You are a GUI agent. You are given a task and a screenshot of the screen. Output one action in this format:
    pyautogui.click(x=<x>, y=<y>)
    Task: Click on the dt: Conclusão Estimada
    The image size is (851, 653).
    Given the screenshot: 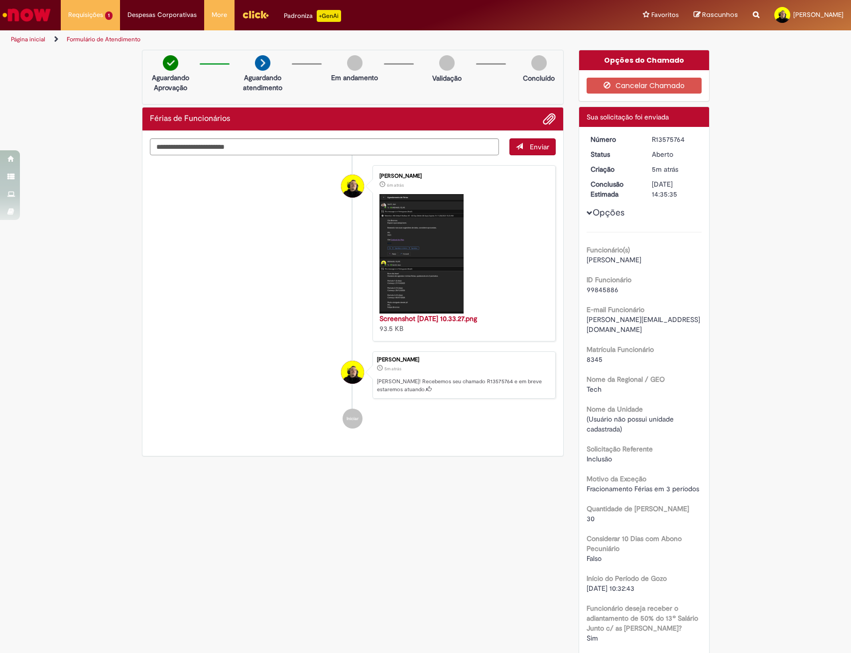 What is the action you would take?
    pyautogui.click(x=613, y=189)
    